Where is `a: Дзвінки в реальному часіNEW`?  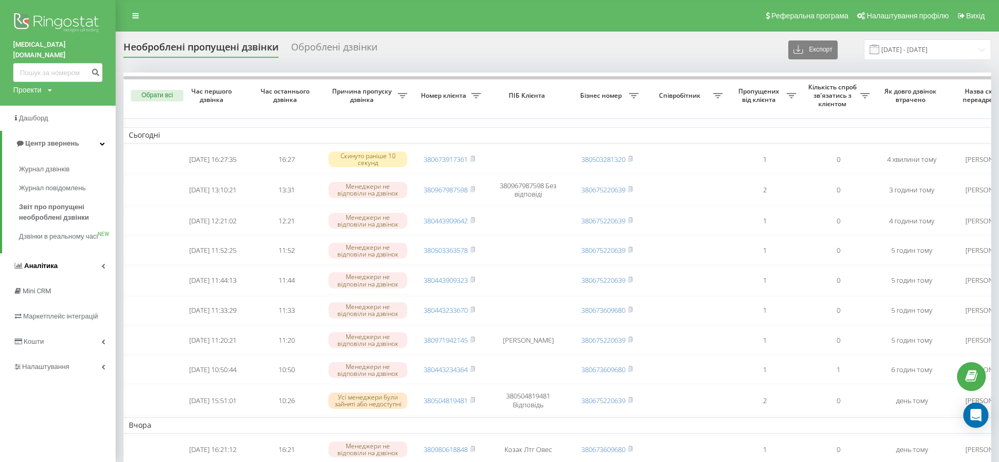
a: Дзвінки в реальному часіNEW is located at coordinates (67, 236).